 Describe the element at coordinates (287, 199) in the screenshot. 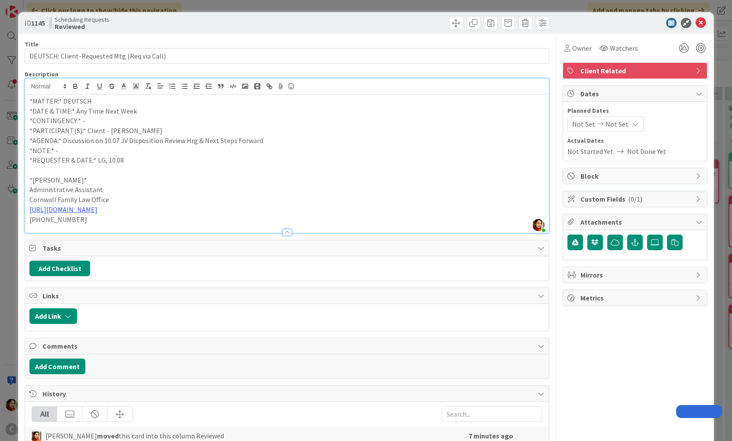

I see `p: Cornwall Family Law Office` at that location.